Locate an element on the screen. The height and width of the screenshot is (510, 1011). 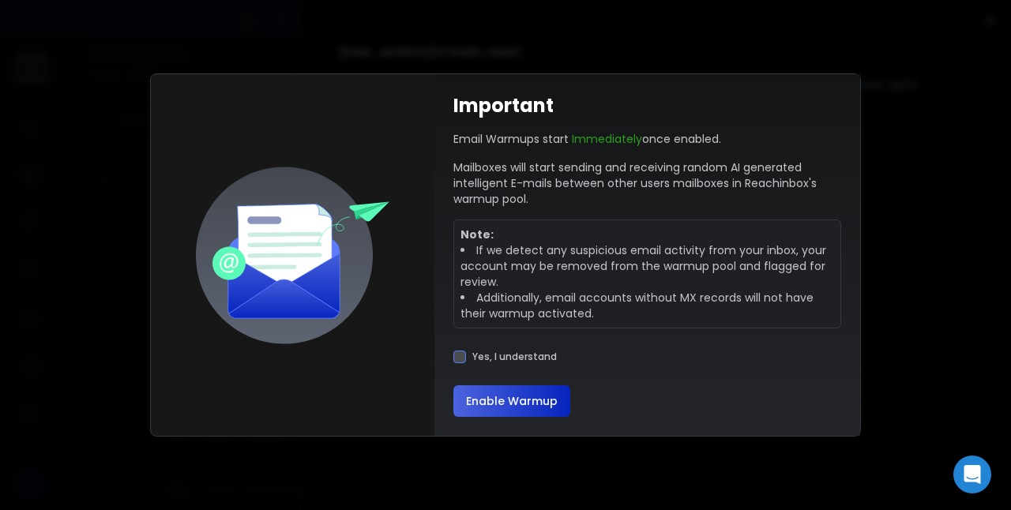
h1: Important is located at coordinates (503, 106).